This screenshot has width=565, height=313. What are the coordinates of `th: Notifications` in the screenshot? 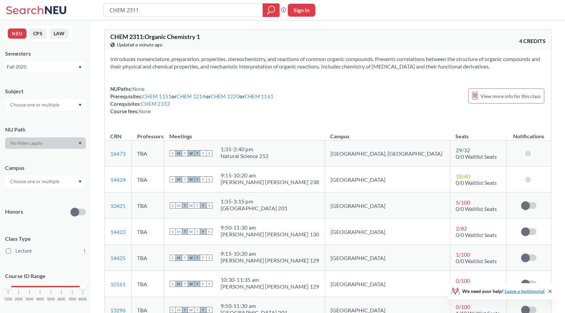 It's located at (529, 133).